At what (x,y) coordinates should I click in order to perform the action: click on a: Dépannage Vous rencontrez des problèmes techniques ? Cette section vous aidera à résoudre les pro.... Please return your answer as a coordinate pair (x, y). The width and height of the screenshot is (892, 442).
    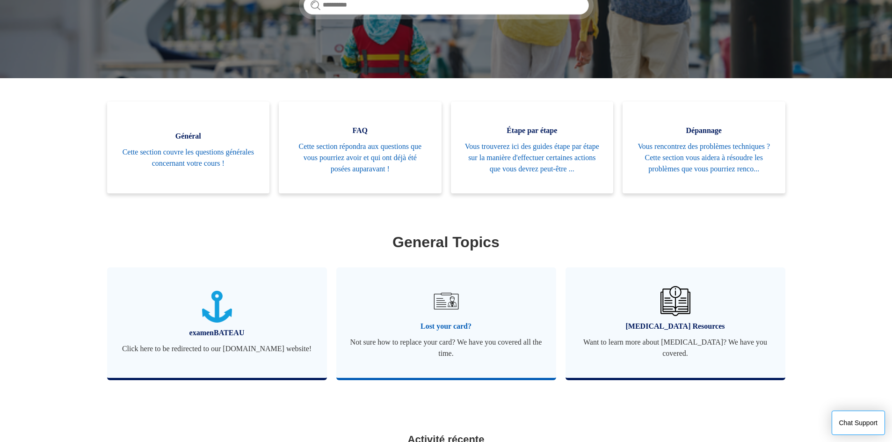
    Looking at the image, I should click on (704, 147).